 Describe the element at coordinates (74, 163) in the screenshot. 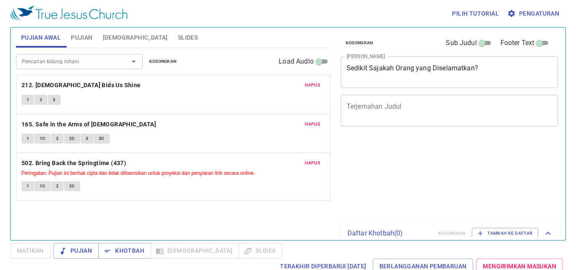

I see `b: 502. Bring Back the Springtime (437)` at that location.